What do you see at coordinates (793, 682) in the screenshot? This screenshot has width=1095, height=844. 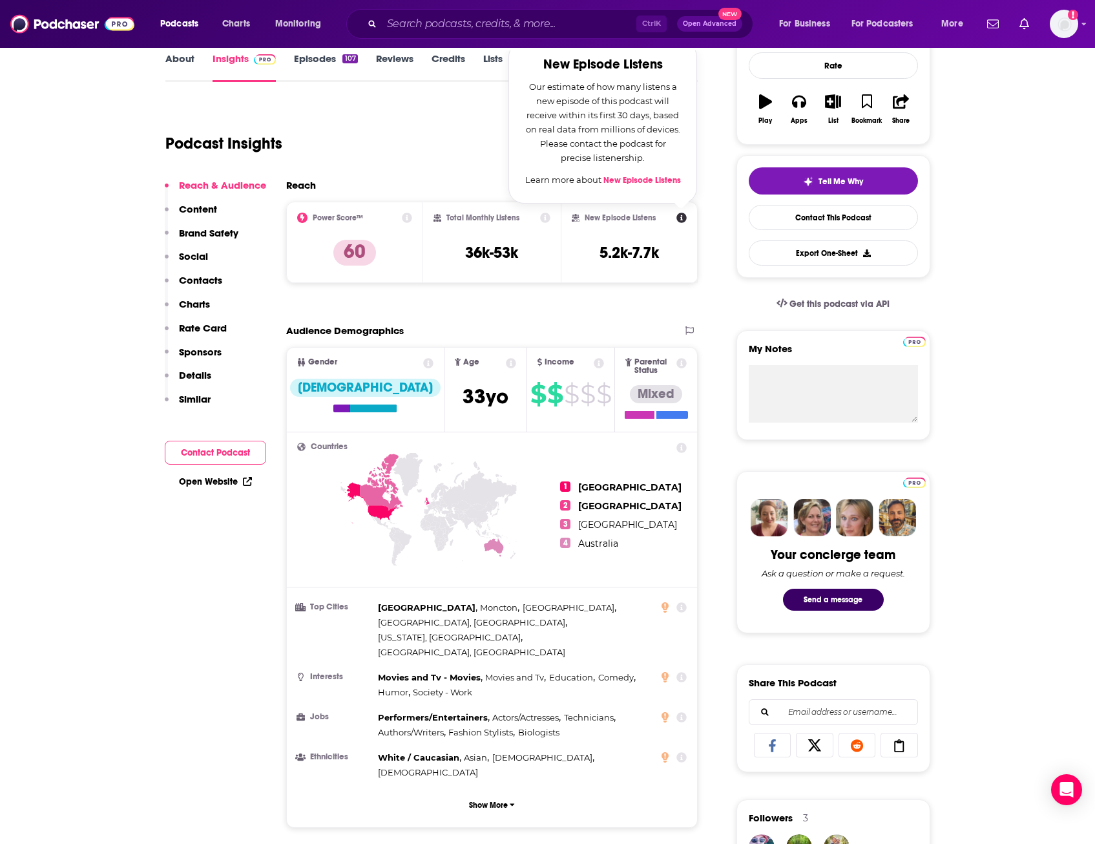 I see `h3: Share This Podcast` at bounding box center [793, 682].